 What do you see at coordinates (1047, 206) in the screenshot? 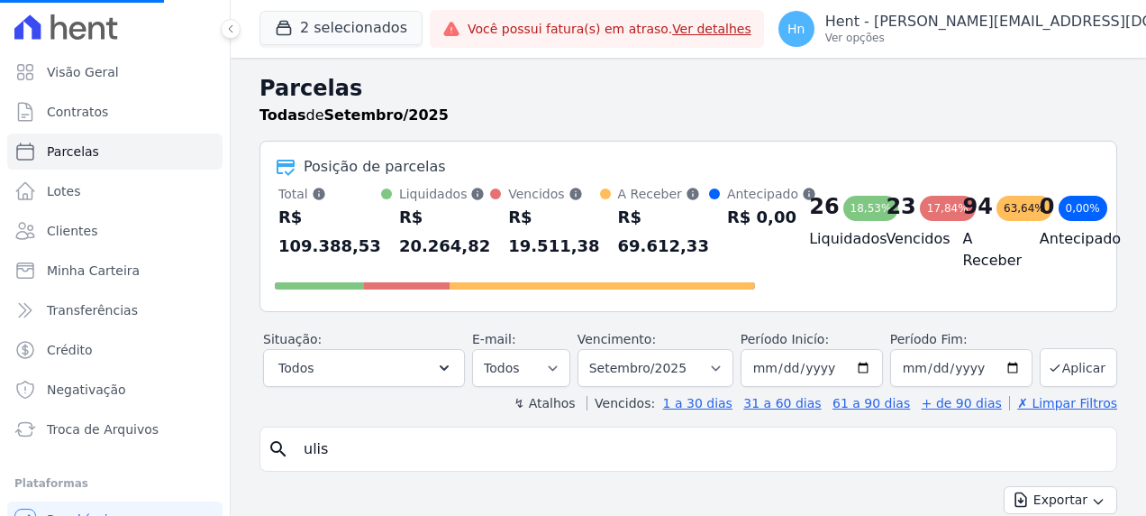
I see `div: 0` at bounding box center [1047, 206].